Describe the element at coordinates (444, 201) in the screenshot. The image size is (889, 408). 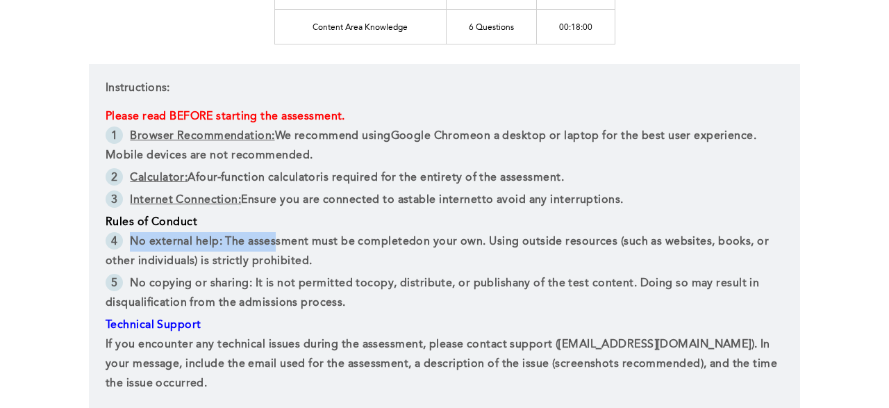
I see `li: Ensure you are connected to a to avoid any interruptions.` at that location.